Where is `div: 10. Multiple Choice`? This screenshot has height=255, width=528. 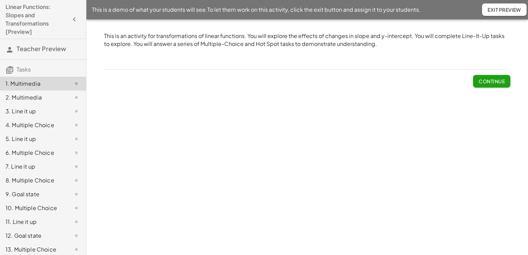 div: 10. Multiple Choice is located at coordinates (33, 208).